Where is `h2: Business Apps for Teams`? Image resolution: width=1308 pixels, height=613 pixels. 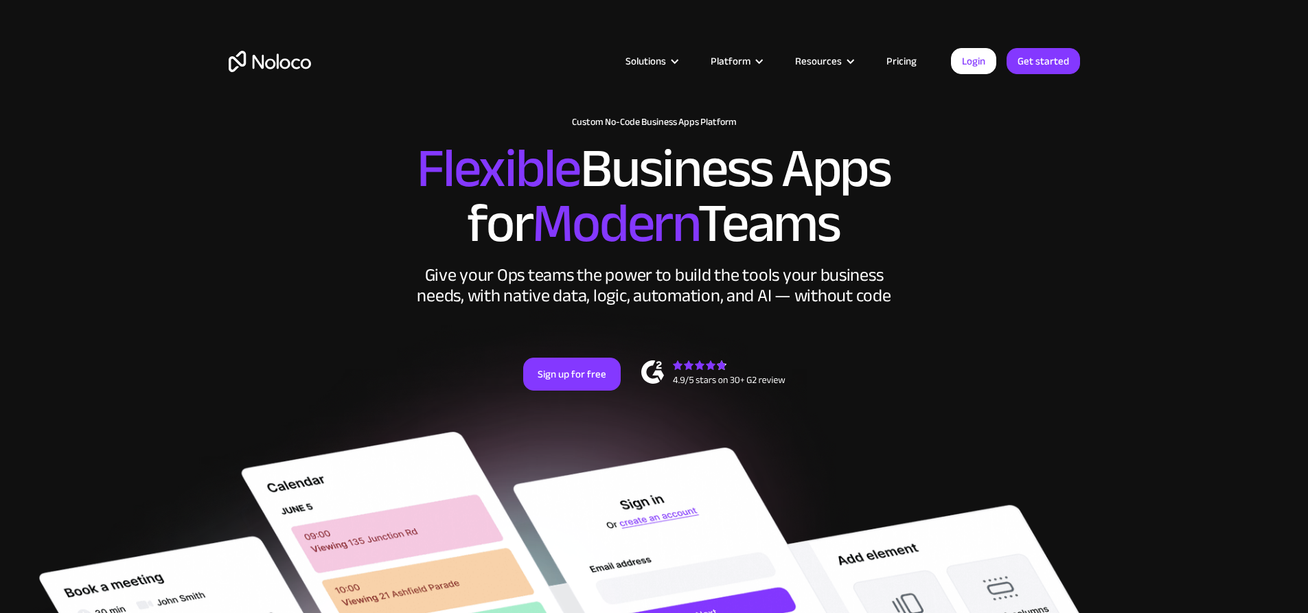
h2: Business Apps for Teams is located at coordinates (655, 196).